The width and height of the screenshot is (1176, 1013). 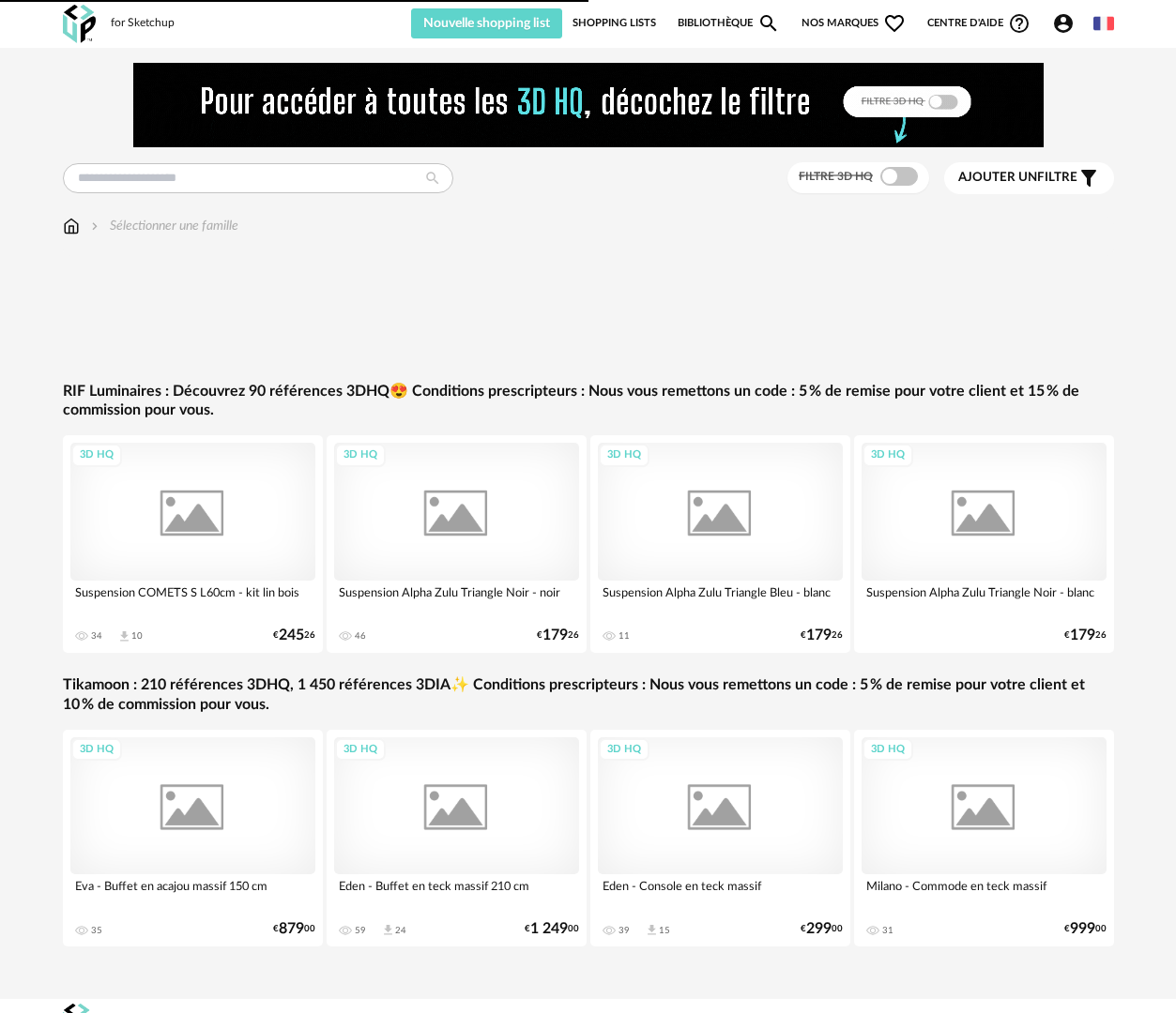 What do you see at coordinates (983, 599) in the screenshot?
I see `div: Suspension Alpha Zulu Triangle Noir - blanc` at bounding box center [983, 599].